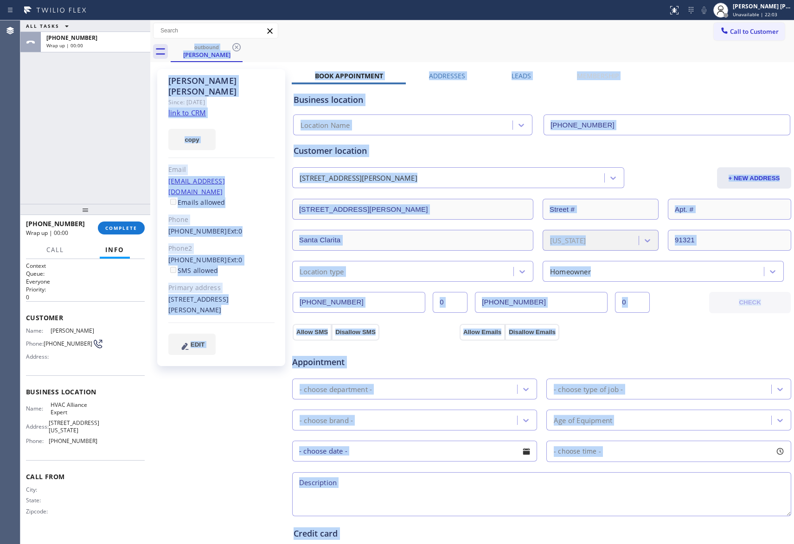 This screenshot has height=544, width=794. I want to click on label: Membership, so click(597, 76).